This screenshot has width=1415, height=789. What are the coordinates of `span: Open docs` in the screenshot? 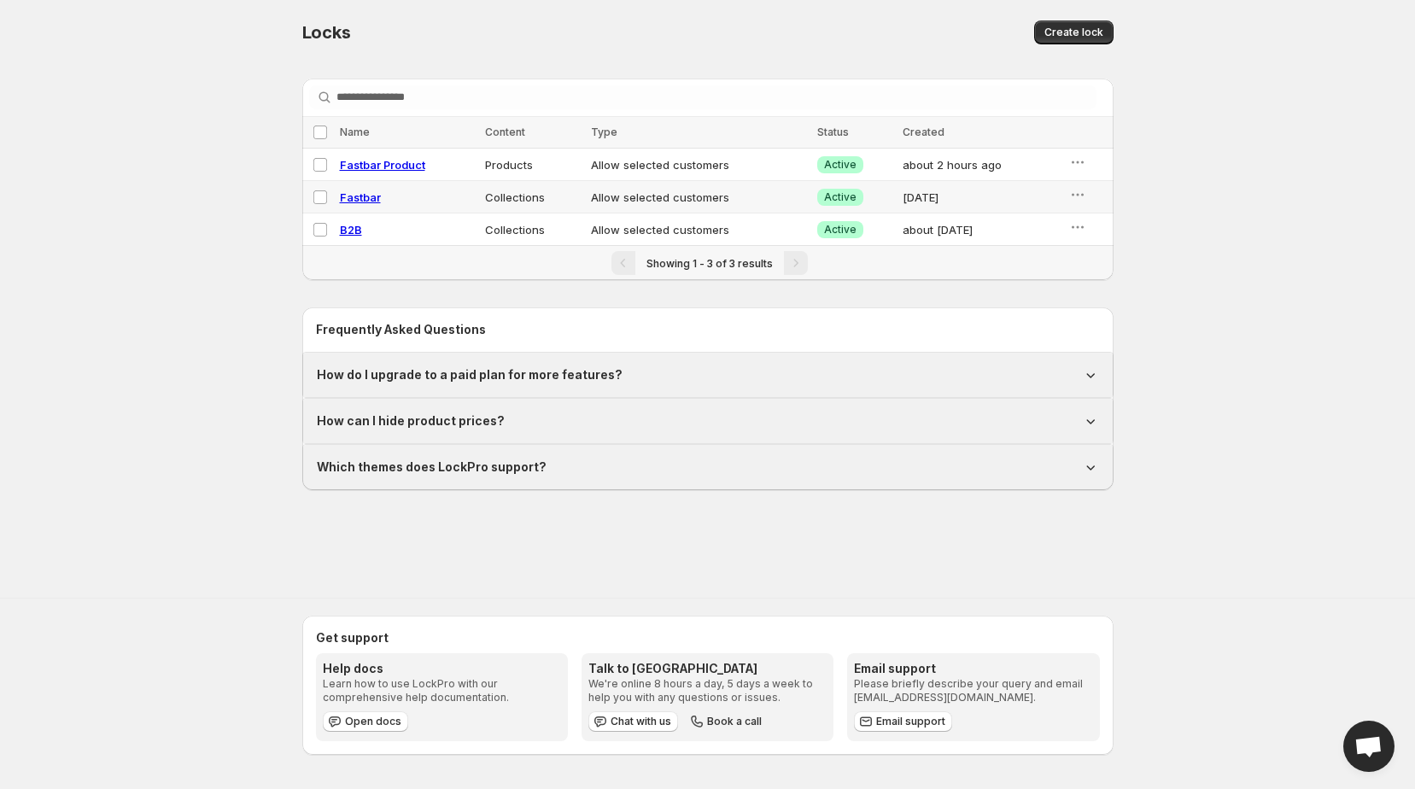 It's located at (373, 722).